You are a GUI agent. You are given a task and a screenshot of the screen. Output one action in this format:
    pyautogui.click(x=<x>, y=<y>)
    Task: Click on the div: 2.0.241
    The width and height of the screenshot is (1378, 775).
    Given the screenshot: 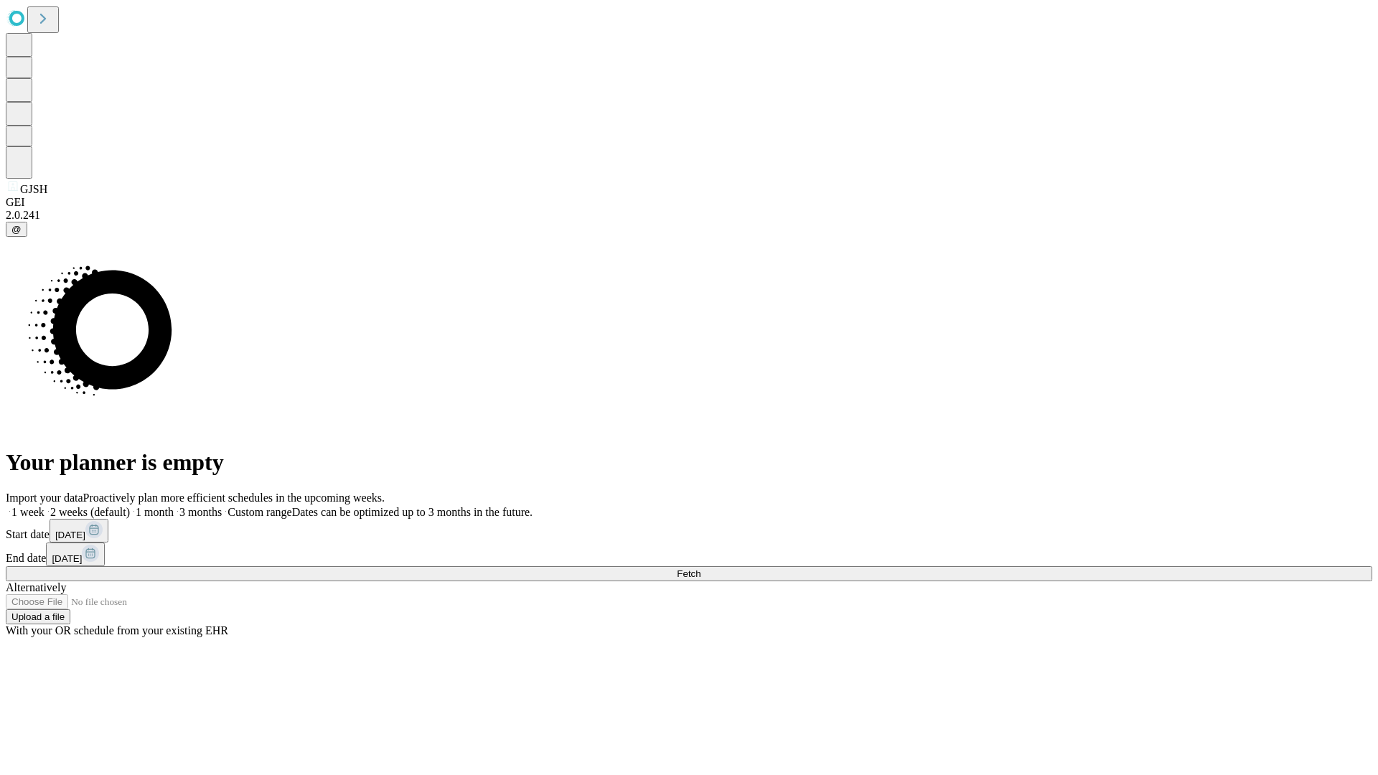 What is the action you would take?
    pyautogui.click(x=689, y=215)
    